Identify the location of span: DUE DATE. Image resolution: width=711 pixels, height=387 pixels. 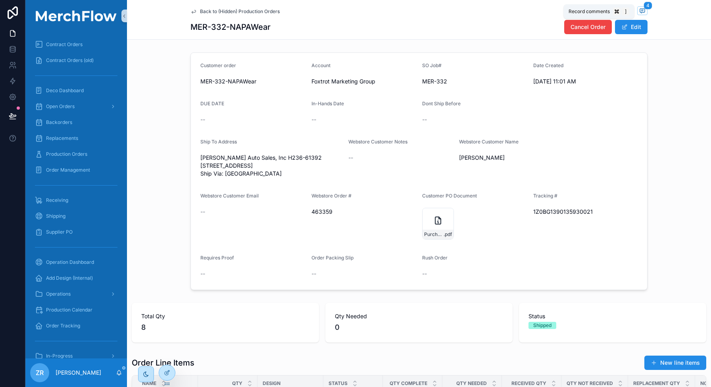
(212, 103).